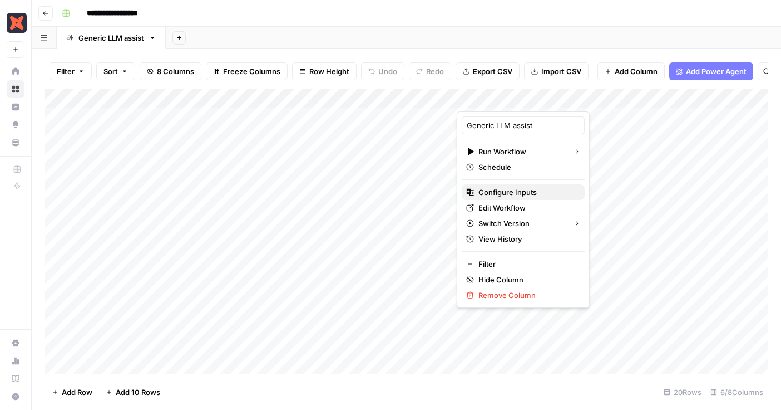  What do you see at coordinates (330, 71) in the screenshot?
I see `span: Row Height` at bounding box center [330, 71].